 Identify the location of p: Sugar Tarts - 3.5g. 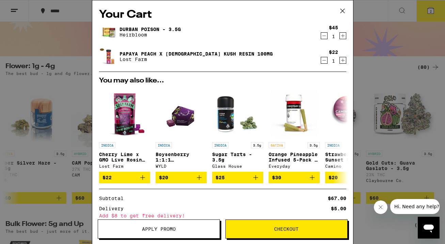
(238, 157).